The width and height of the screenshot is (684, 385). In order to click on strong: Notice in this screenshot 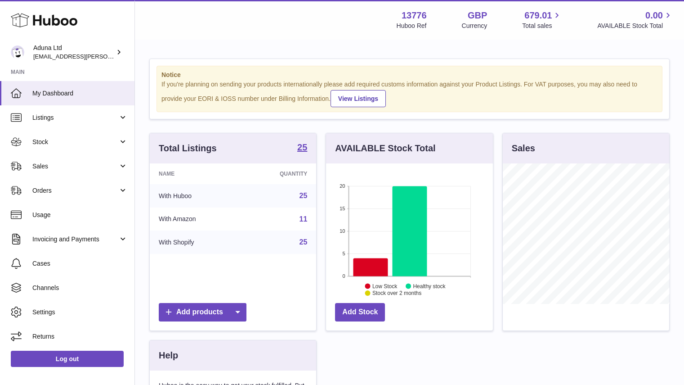, I will do `click(409, 75)`.